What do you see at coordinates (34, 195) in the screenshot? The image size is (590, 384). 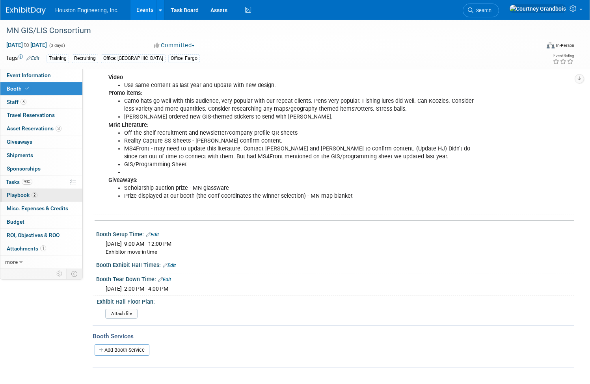 I see `span: 2` at bounding box center [34, 195].